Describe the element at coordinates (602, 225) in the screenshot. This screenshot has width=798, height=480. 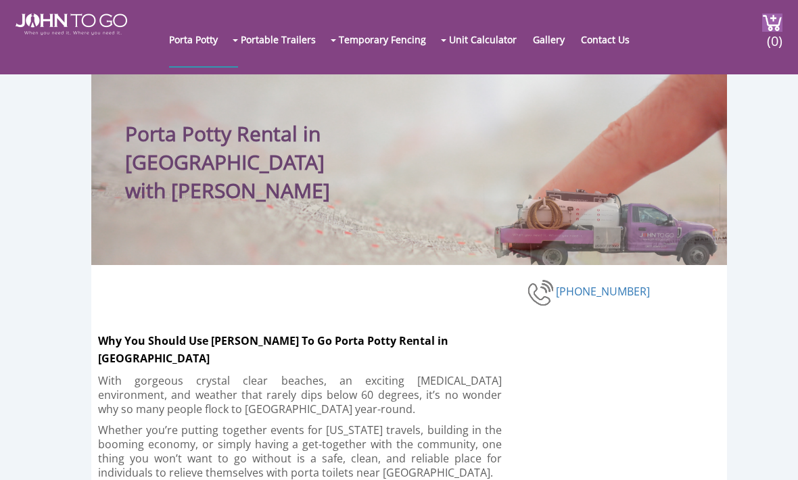
I see `img: Truck` at that location.